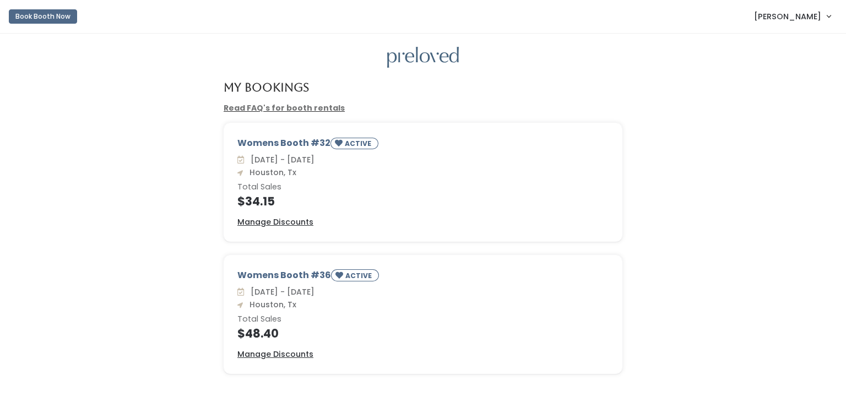 Image resolution: width=846 pixels, height=402 pixels. I want to click on div: Womens Booth #36, so click(423, 277).